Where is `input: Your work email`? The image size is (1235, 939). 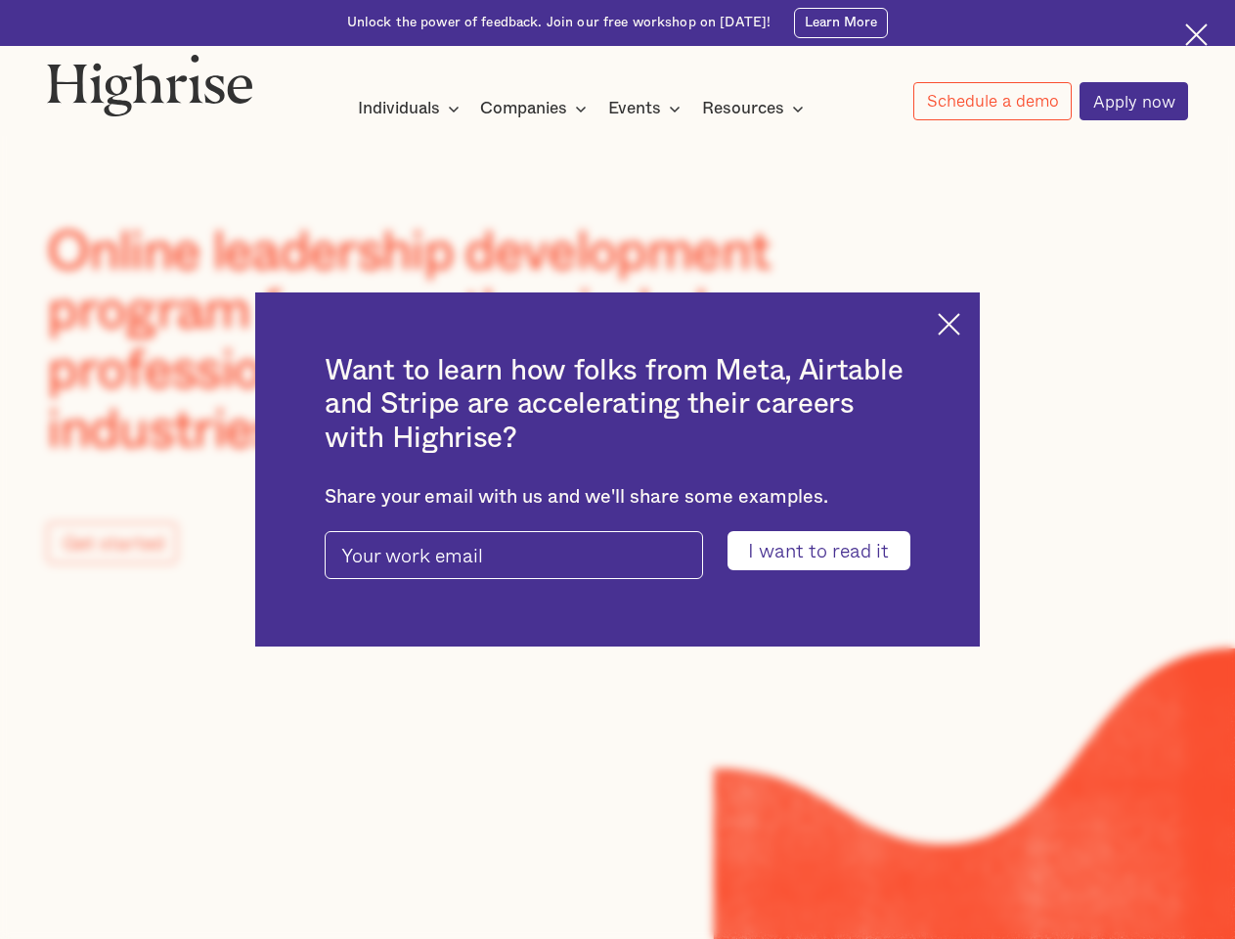
input: Your work email is located at coordinates (514, 555).